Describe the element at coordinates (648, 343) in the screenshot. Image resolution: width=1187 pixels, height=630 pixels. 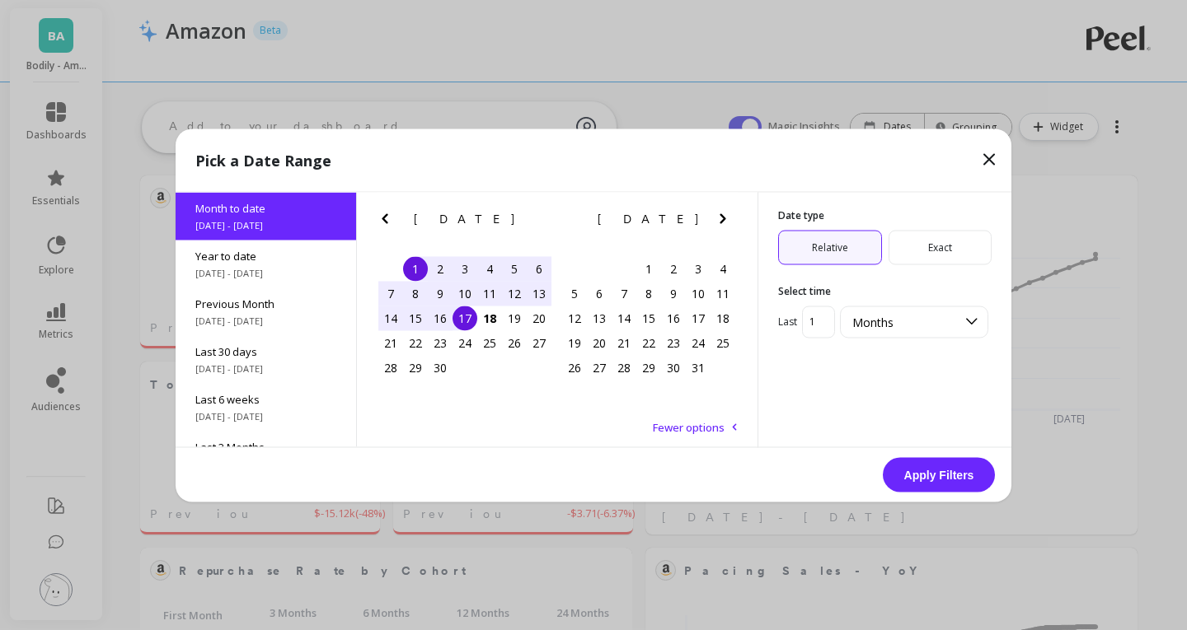
I see `div: Choose Wednesday, October 22nd, 2025` at that location.